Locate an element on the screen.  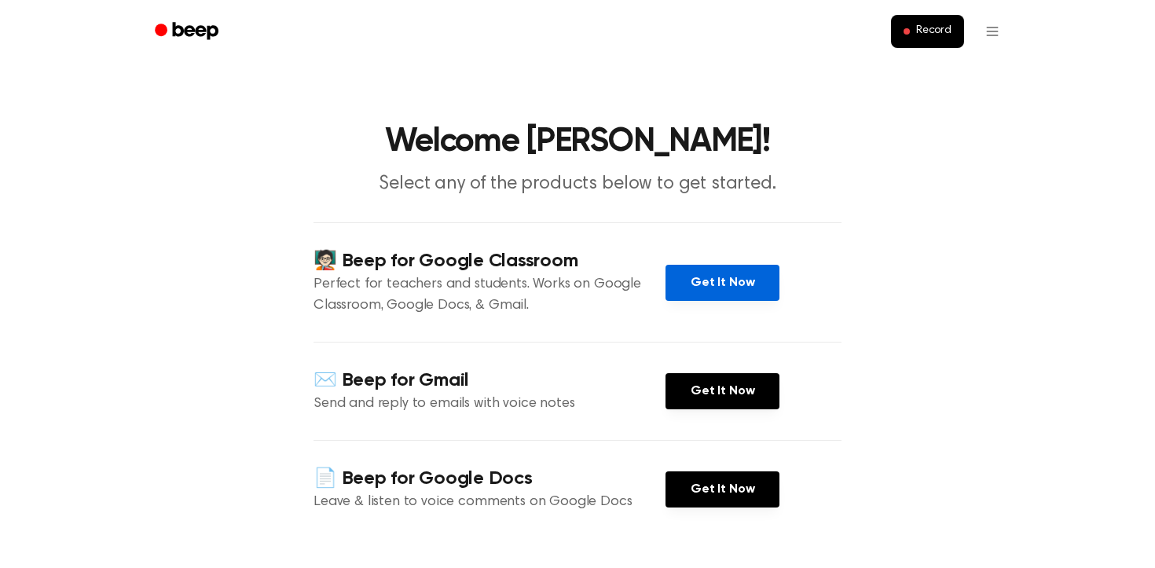
a: Beep is located at coordinates (188, 31).